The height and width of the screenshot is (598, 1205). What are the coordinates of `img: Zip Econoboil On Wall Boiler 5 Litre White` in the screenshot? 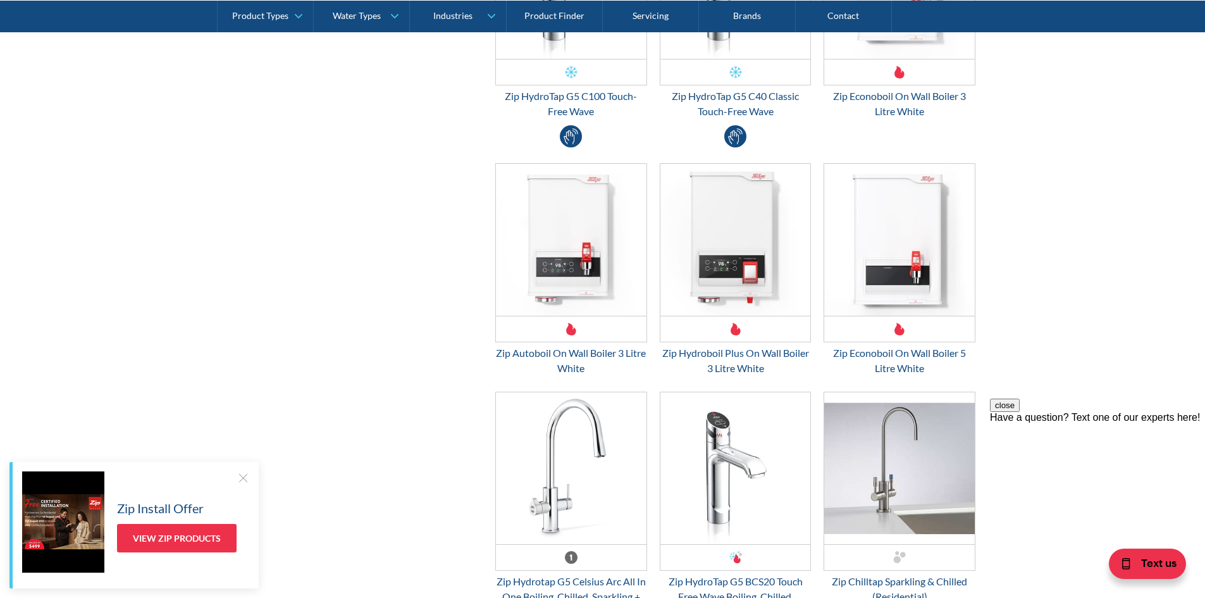 It's located at (899, 240).